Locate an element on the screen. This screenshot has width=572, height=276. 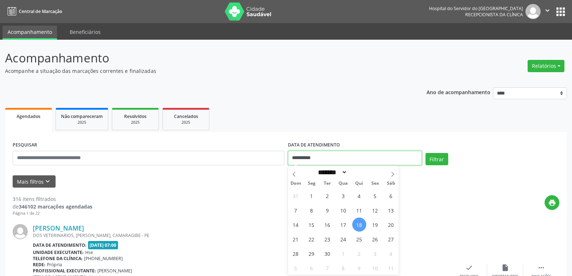
span: Setembro 6, 2025 is located at coordinates (391, 195).